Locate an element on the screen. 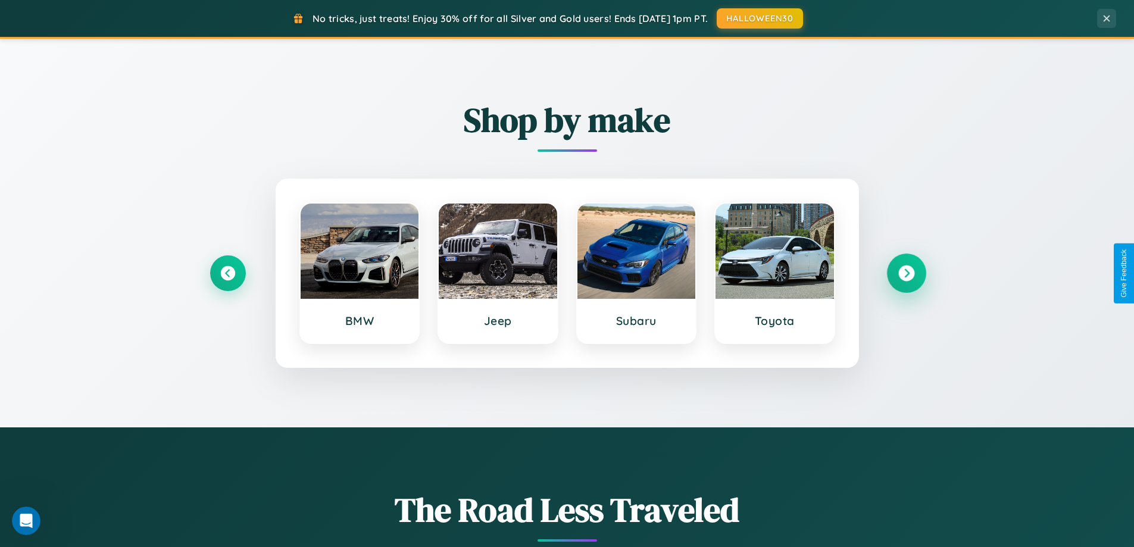 The width and height of the screenshot is (1134, 547). h3: BMW is located at coordinates (359, 321).